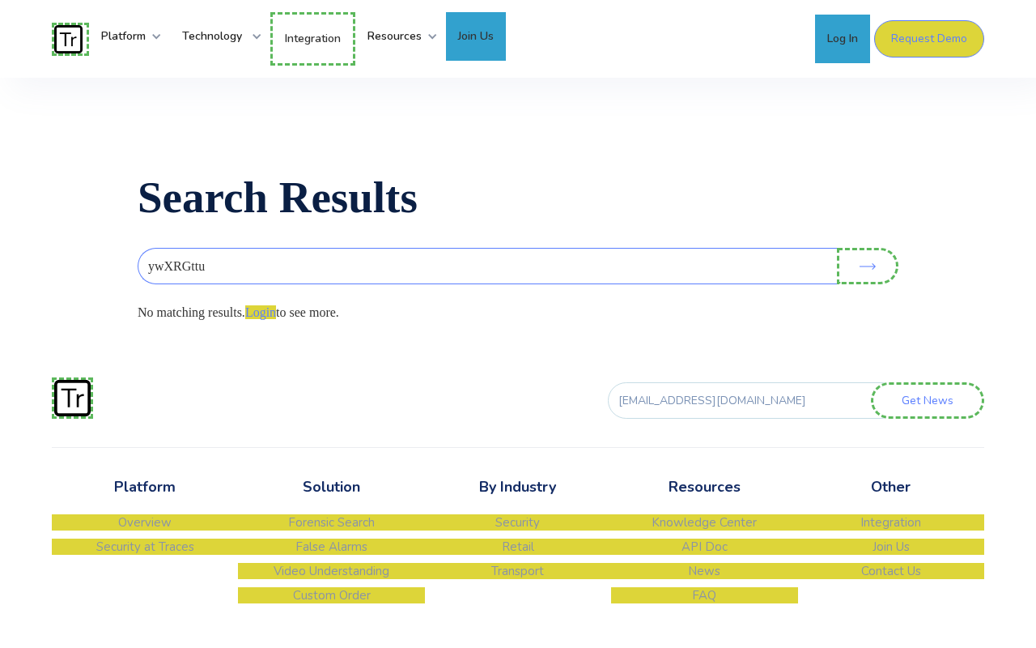  I want to click on a: Request Demo, so click(929, 39).